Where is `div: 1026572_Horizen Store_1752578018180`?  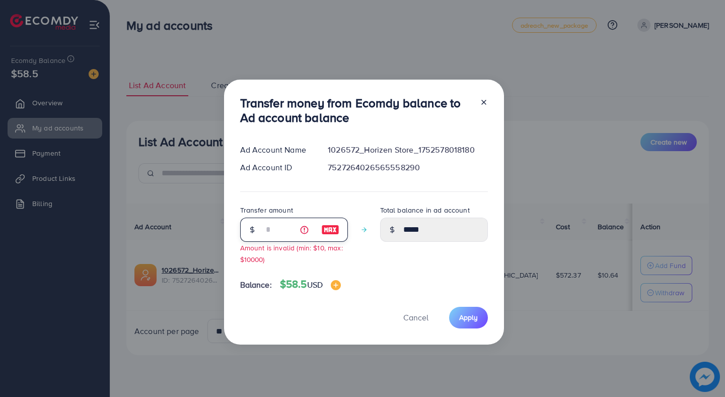
div: 1026572_Horizen Store_1752578018180 is located at coordinates (407, 150).